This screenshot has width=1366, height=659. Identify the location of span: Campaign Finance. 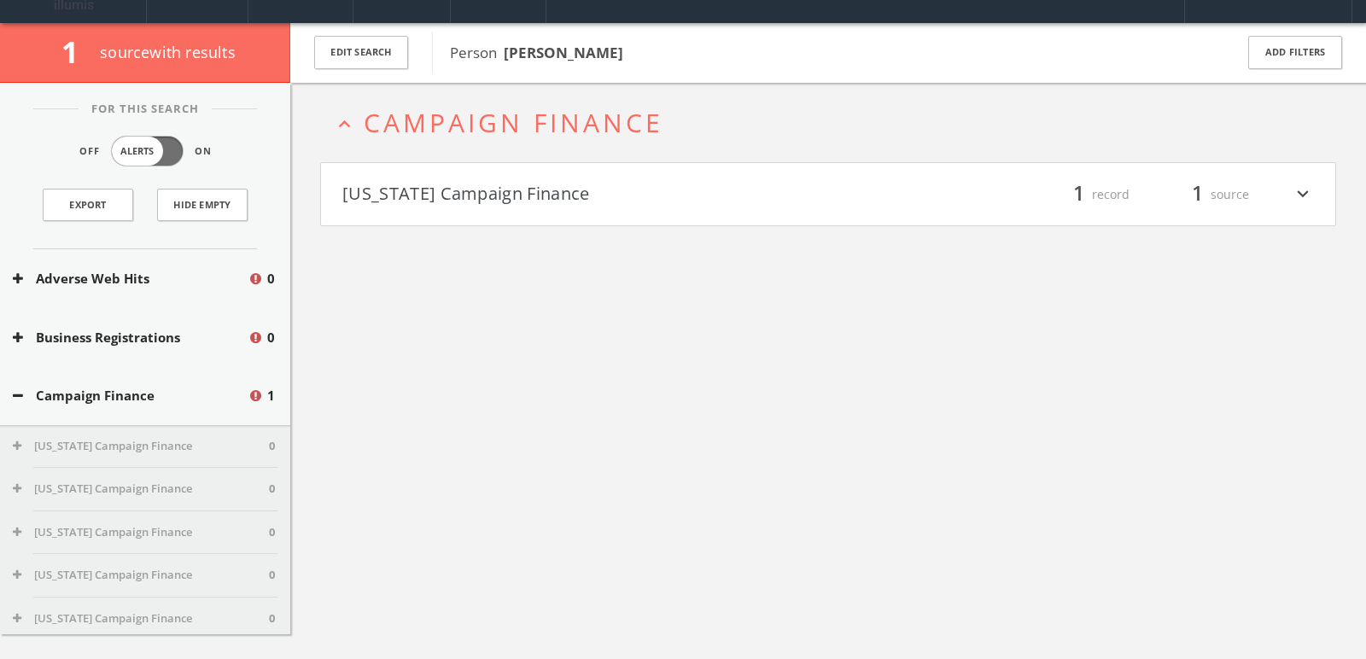
(513, 122).